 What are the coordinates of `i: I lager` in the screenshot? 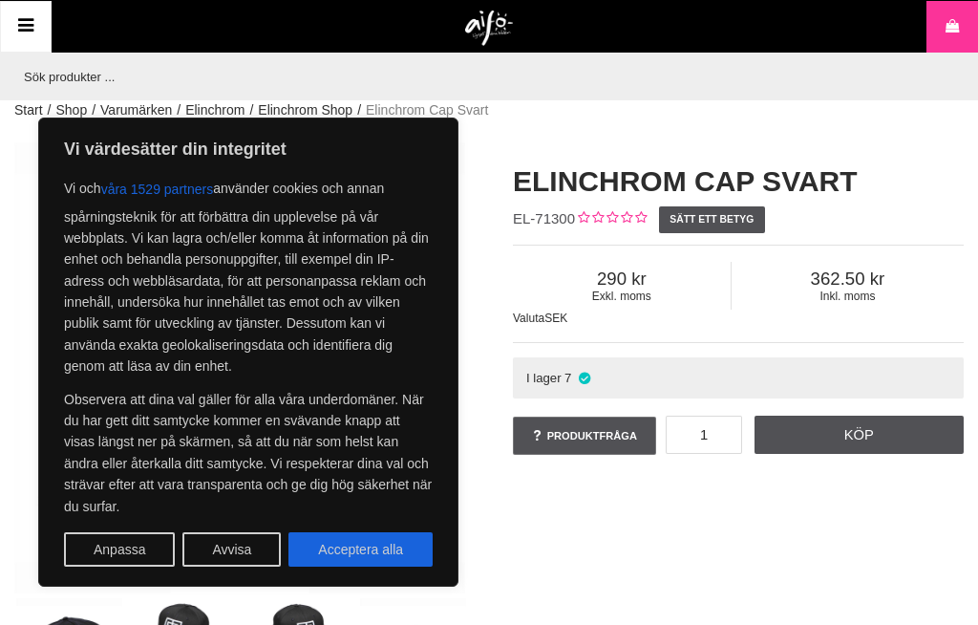 It's located at (583, 377).